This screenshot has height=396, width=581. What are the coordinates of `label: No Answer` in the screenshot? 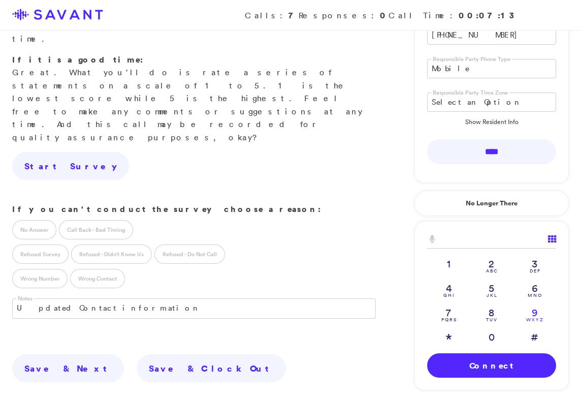 It's located at (34, 230).